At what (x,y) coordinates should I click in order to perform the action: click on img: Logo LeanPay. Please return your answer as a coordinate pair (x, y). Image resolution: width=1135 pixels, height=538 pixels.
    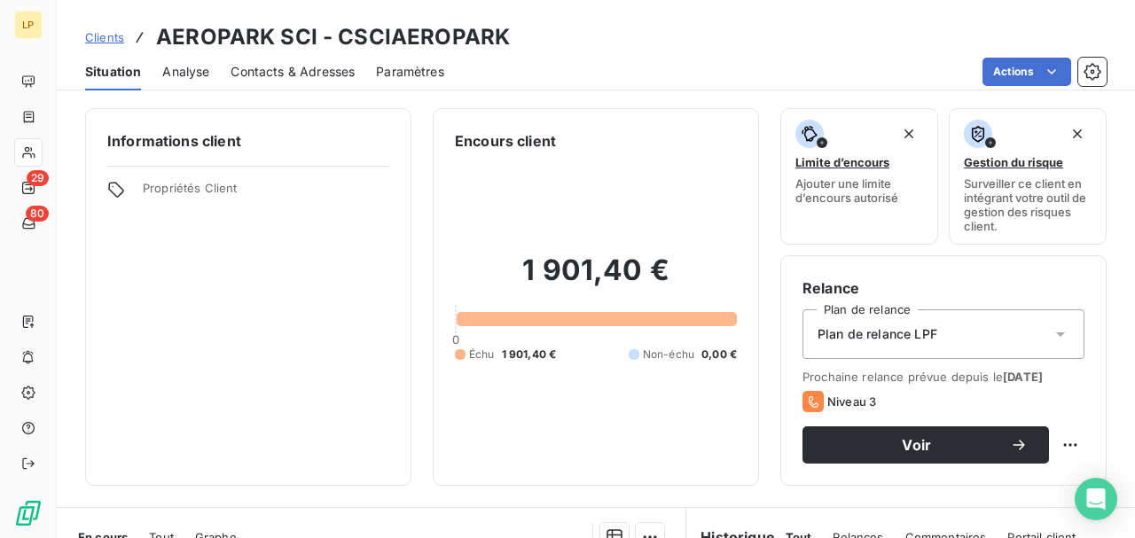
    Looking at the image, I should click on (28, 514).